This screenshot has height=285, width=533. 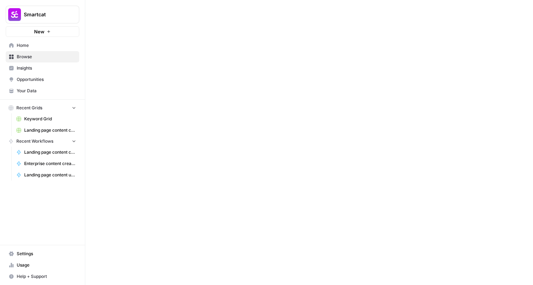 I want to click on span: Help + Support, so click(x=46, y=277).